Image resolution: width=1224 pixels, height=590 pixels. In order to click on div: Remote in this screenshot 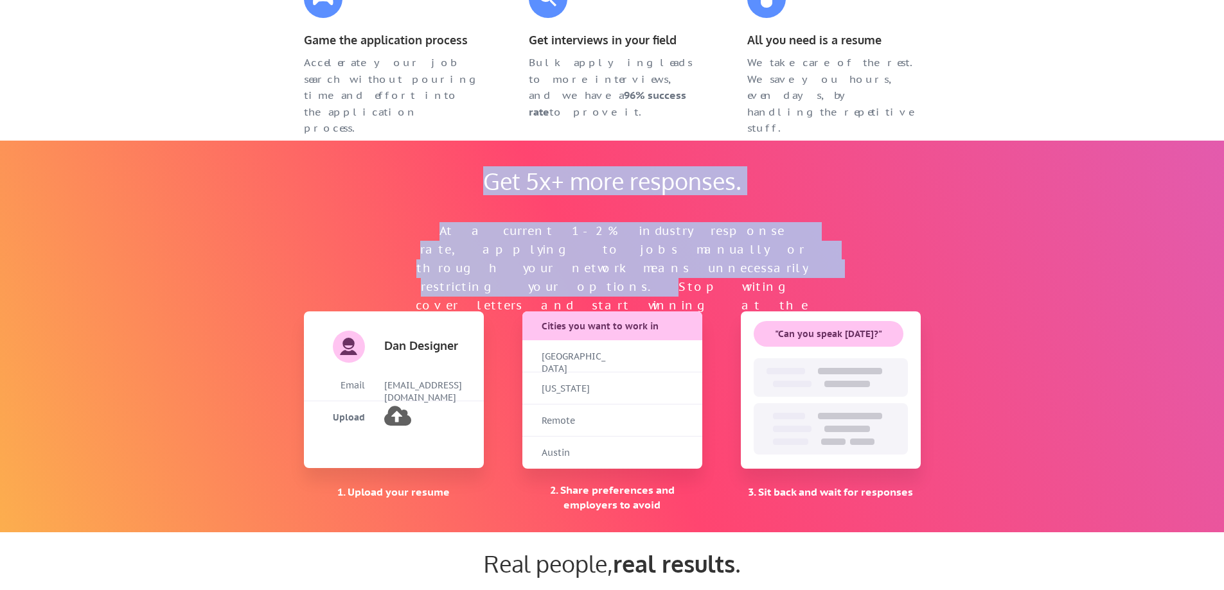, I will do `click(574, 421)`.